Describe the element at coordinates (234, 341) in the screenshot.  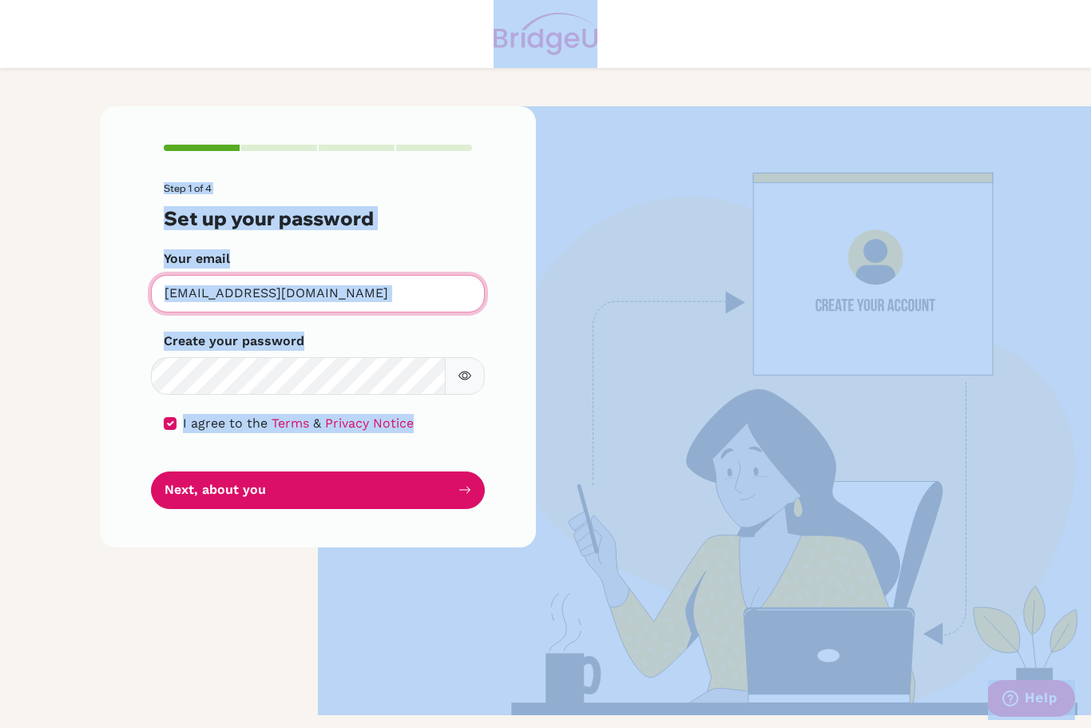
I see `label: Create your password` at that location.